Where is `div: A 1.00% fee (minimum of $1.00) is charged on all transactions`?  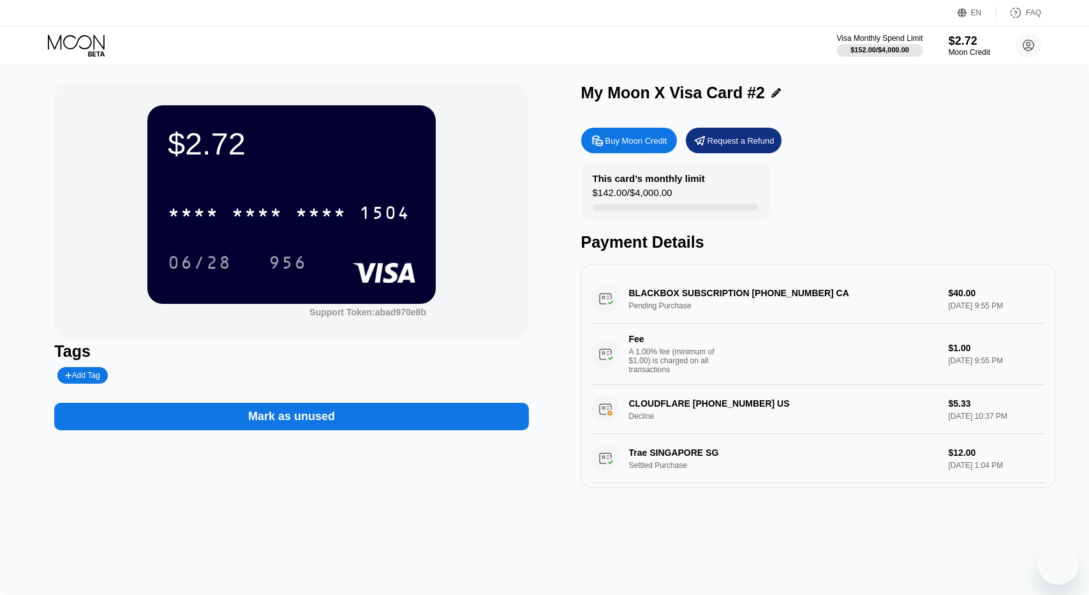 div: A 1.00% fee (minimum of $1.00) is charged on all transactions is located at coordinates (677, 361).